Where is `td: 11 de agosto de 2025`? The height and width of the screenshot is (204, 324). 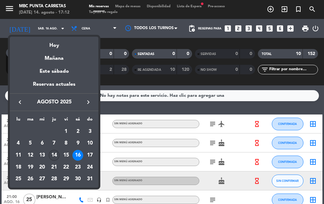 td: 11 de agosto de 2025 is located at coordinates (18, 156).